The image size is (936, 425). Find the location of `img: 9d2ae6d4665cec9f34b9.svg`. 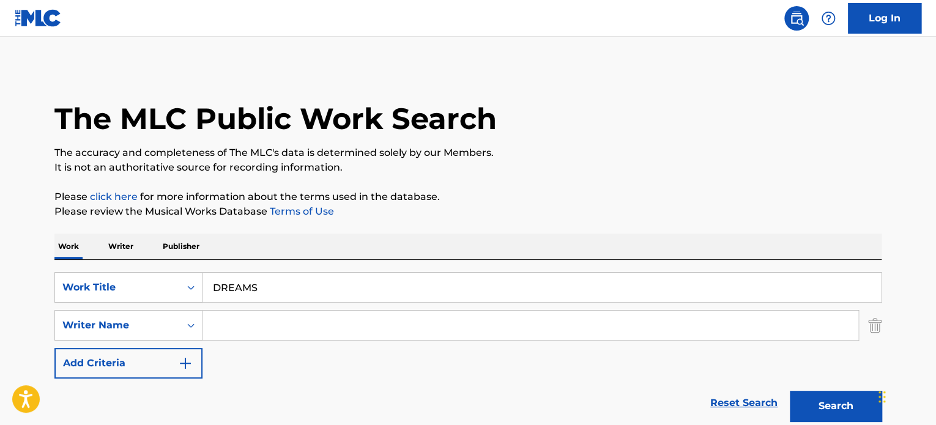

img: 9d2ae6d4665cec9f34b9.svg is located at coordinates (185, 364).